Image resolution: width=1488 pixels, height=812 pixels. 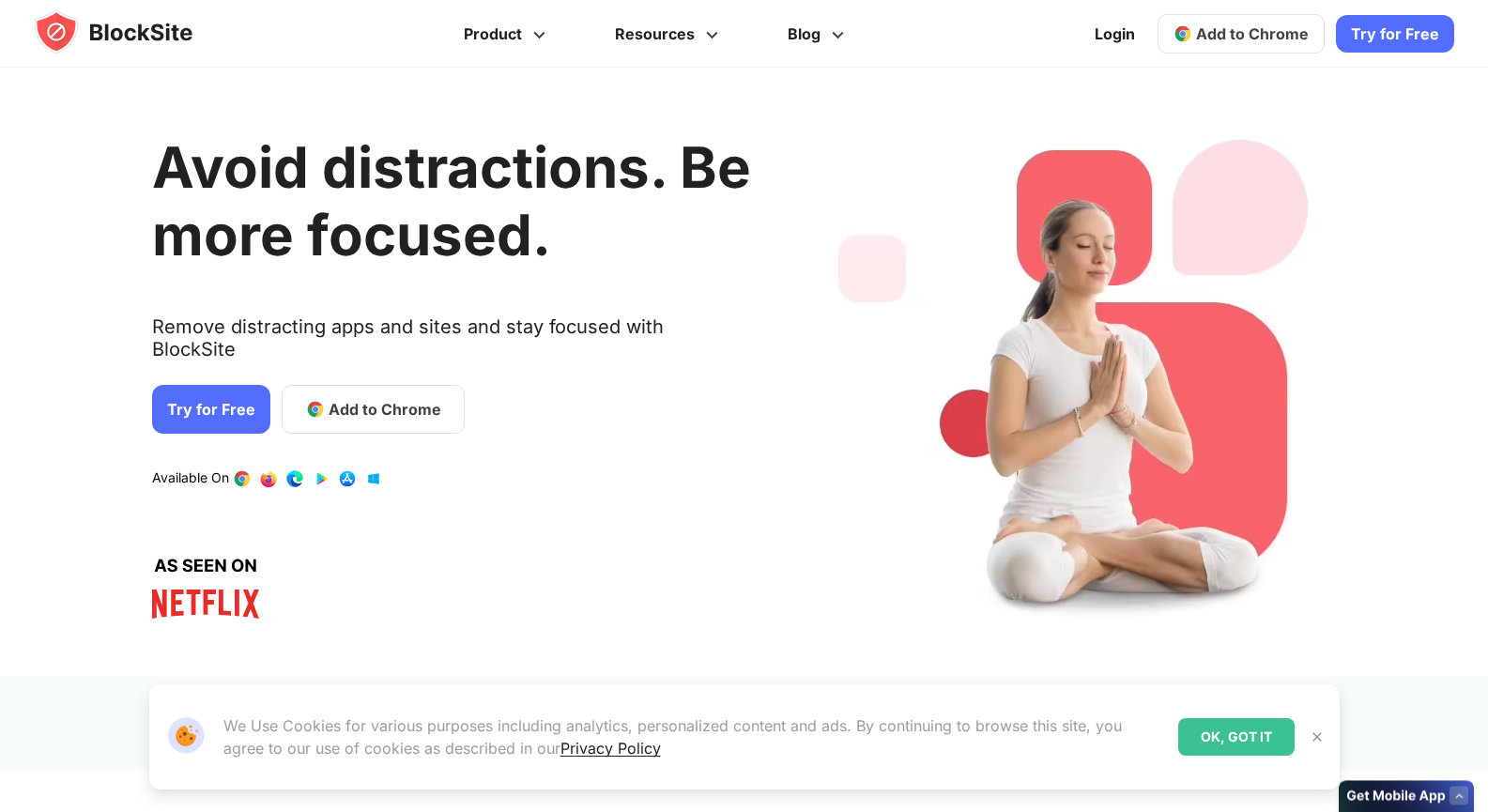 What do you see at coordinates (692, 736) in the screenshot?
I see `p: We Use Cookies for various purposes including analytics, personalized content and ads. By continu...` at bounding box center [692, 736].